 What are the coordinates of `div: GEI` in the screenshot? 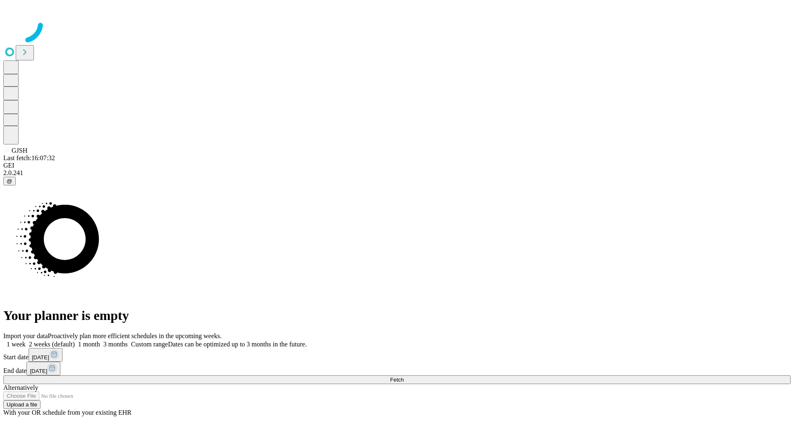 It's located at (397, 165).